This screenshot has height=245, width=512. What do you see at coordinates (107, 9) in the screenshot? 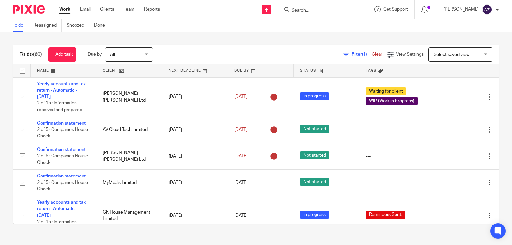
I see `a: Clients` at bounding box center [107, 9].